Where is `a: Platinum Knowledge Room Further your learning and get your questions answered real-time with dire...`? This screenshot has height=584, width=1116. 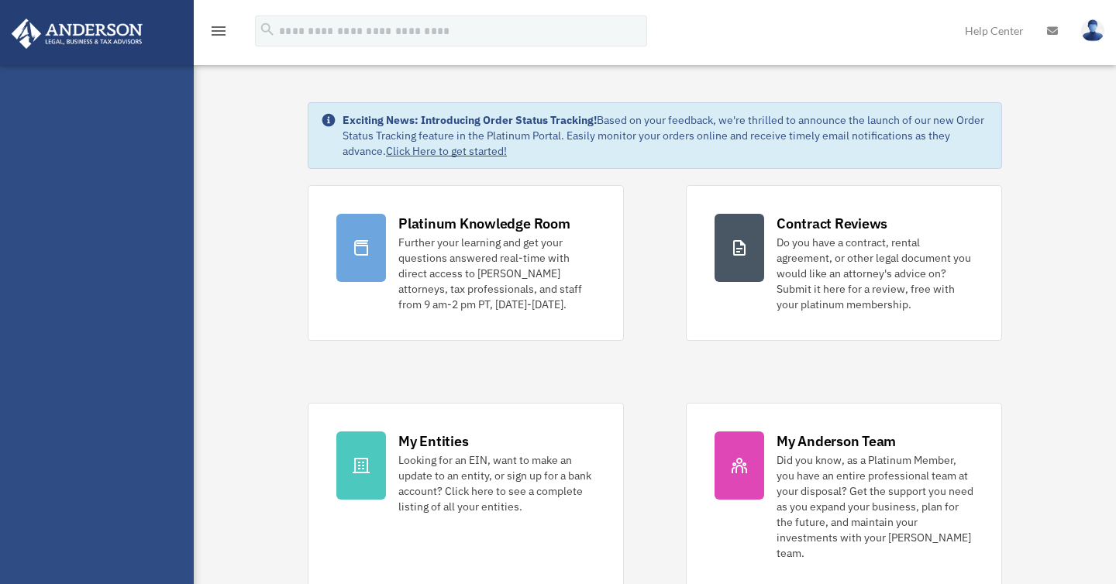 a: Platinum Knowledge Room Further your learning and get your questions answered real-time with dire... is located at coordinates (466, 263).